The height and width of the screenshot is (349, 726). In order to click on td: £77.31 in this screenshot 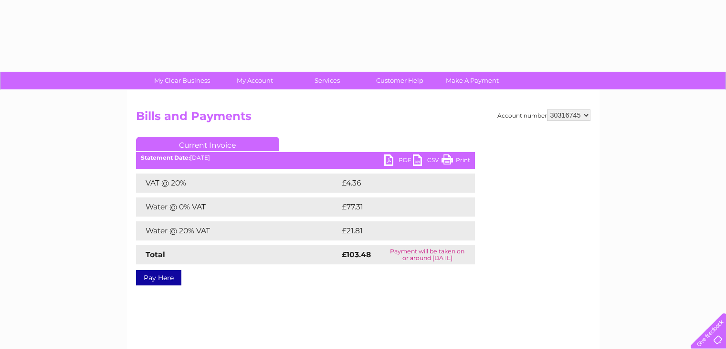, I will do `click(397, 207)`.